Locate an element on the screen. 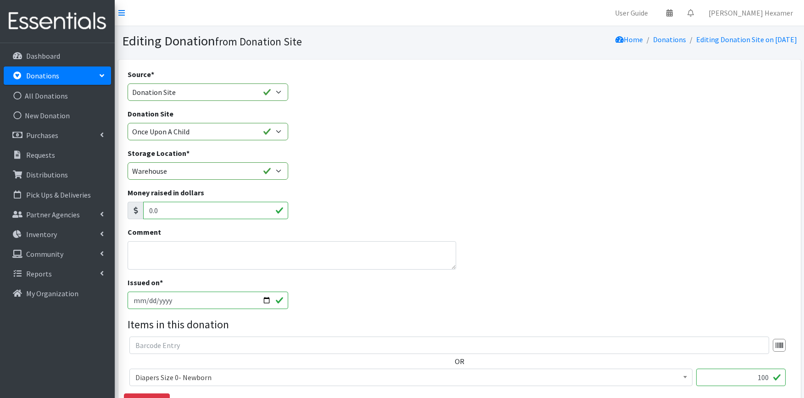 This screenshot has width=804, height=398. p: Donations is located at coordinates (43, 76).